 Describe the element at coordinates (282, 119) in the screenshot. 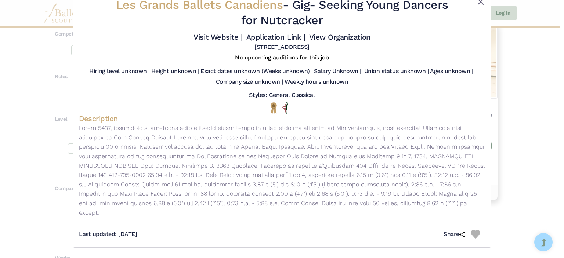

I see `h4: Description` at that location.